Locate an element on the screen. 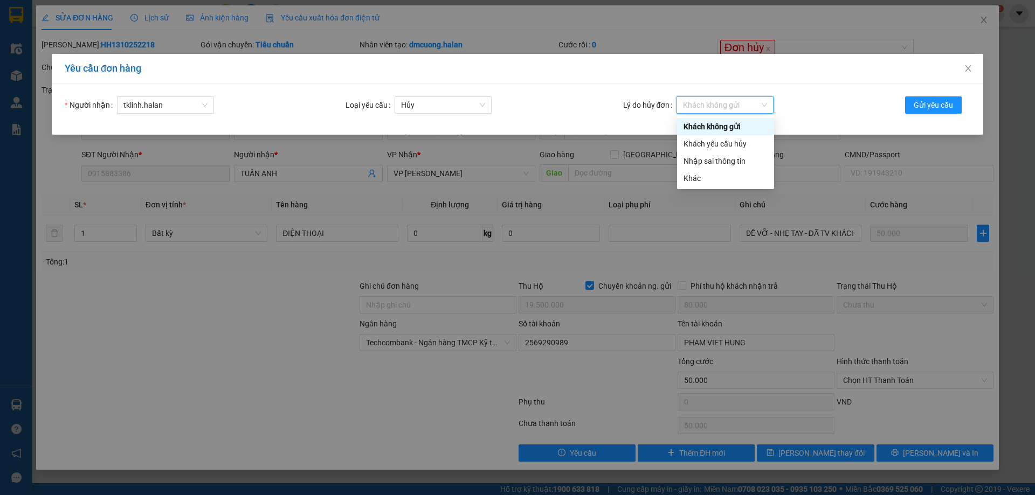 This screenshot has height=495, width=1035. span: tklinh.halan is located at coordinates (166, 105).